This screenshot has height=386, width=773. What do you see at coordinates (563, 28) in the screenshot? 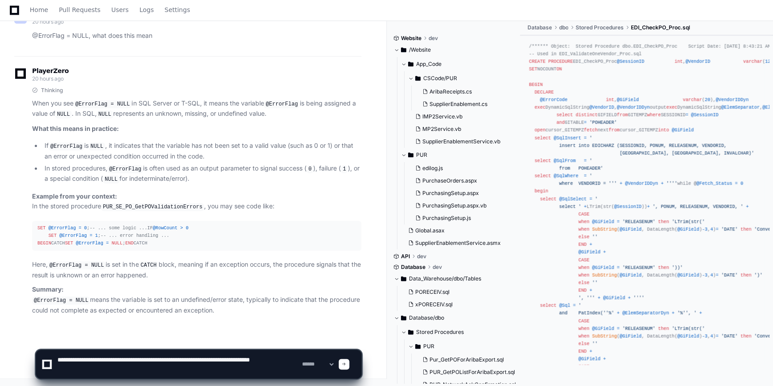
I see `span: dbo` at bounding box center [563, 28].